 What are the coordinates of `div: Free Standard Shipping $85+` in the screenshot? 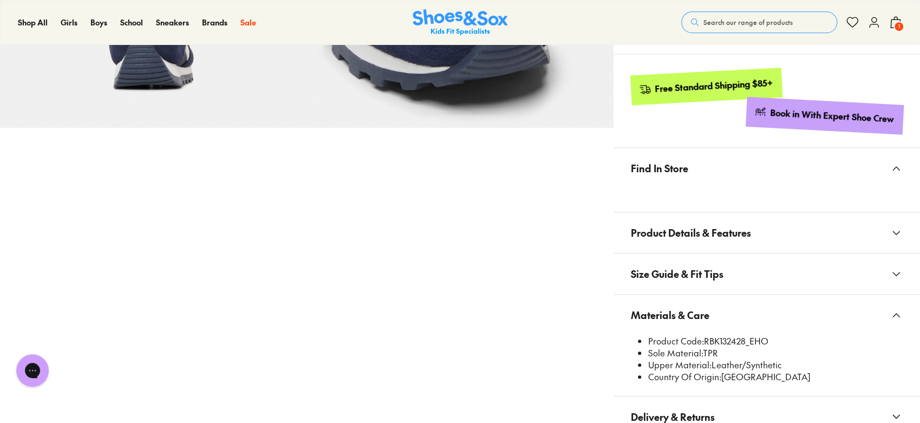 It's located at (713, 86).